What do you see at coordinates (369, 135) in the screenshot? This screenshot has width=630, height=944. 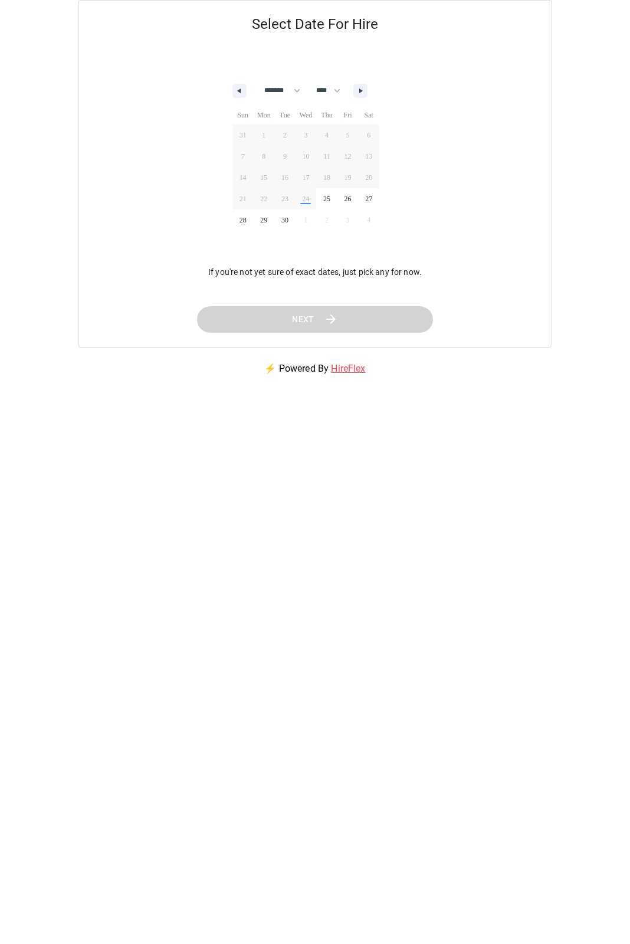 I see `button: 6` at bounding box center [369, 135].